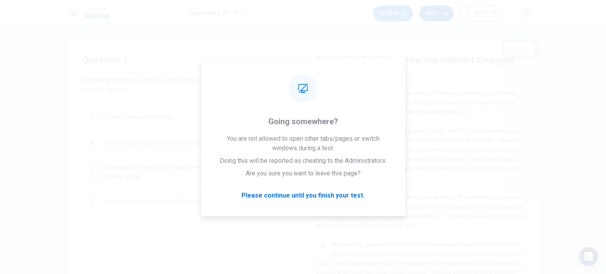  Describe the element at coordinates (421, 66) in the screenshot. I see `h4: Social Media Stars: How the Internet Changed Fame` at that location.